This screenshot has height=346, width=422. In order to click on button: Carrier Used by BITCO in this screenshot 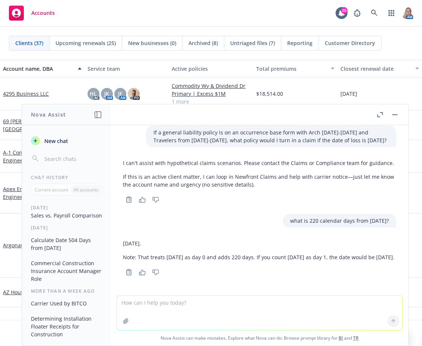, I will do `click(66, 303)`.